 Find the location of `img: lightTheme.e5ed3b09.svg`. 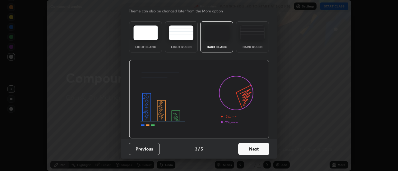

img: lightTheme.e5ed3b09.svg is located at coordinates (145, 33).